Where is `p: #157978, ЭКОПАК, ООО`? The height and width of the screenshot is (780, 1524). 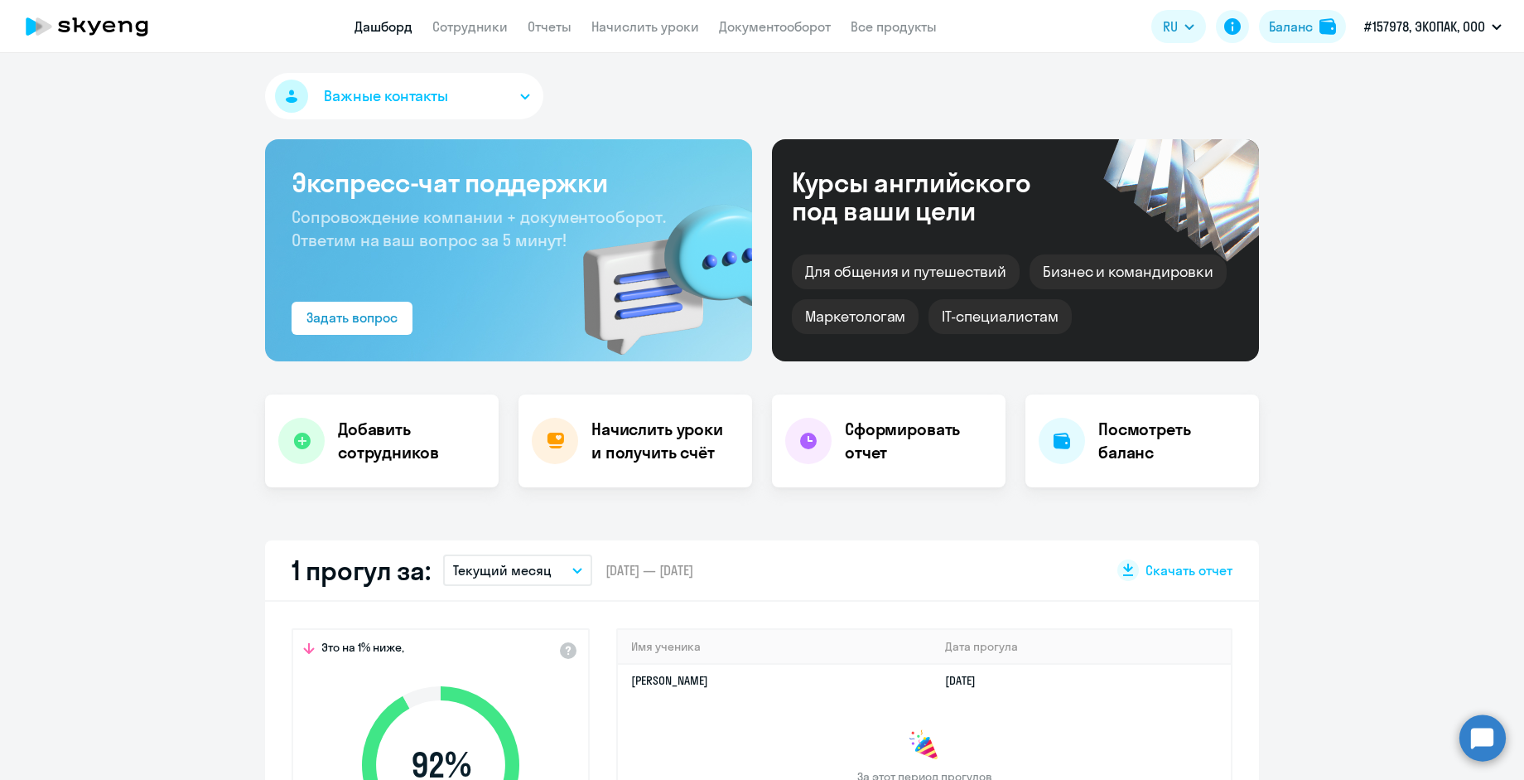 p: #157978, ЭКОПАК, ООО is located at coordinates (1425, 27).